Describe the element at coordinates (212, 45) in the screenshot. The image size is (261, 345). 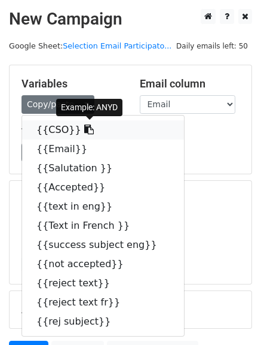
I see `a: Daily emails left: 50` at that location.